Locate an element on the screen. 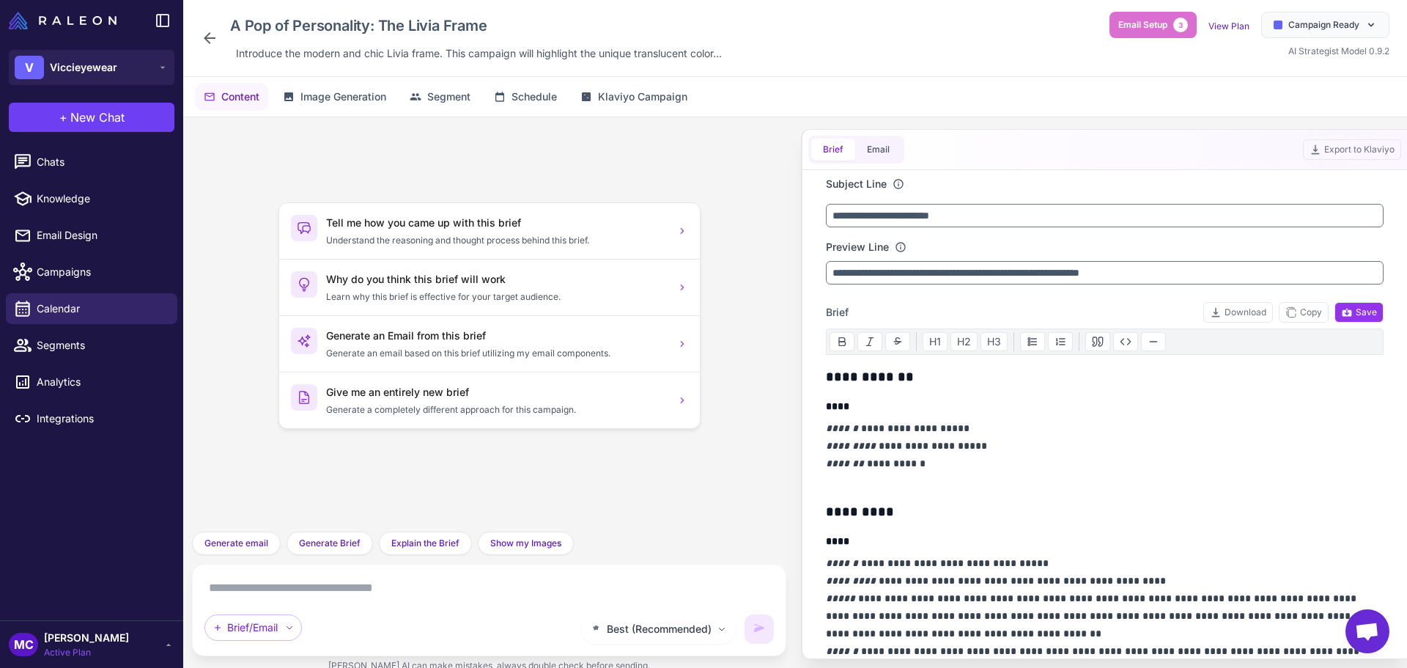 Image resolution: width=1407 pixels, height=668 pixels. button: VViccieyewear is located at coordinates (92, 67).